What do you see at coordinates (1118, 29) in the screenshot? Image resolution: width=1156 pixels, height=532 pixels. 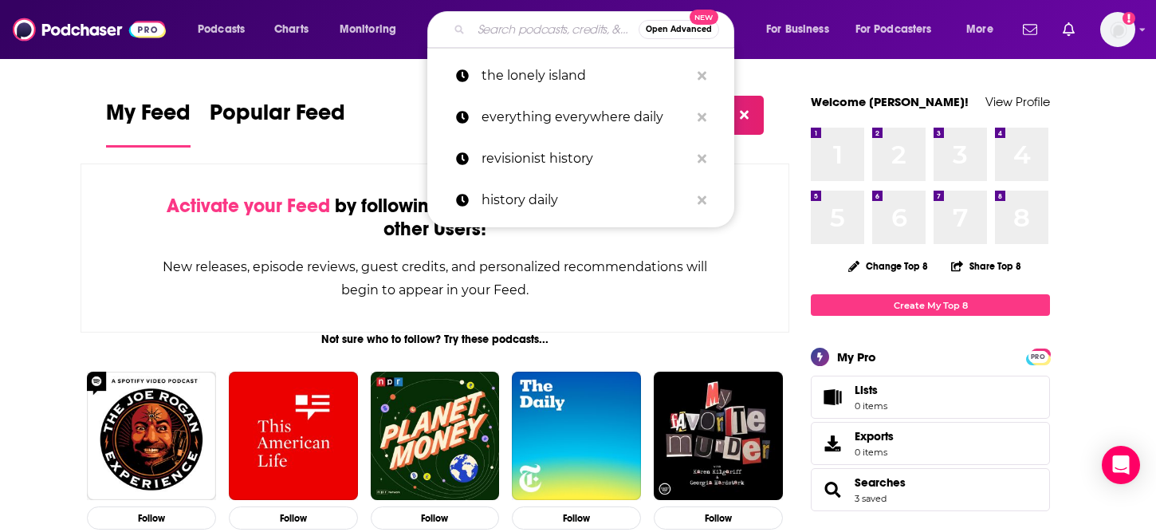 I see `span: Logged in as jackiemayer` at bounding box center [1118, 29].